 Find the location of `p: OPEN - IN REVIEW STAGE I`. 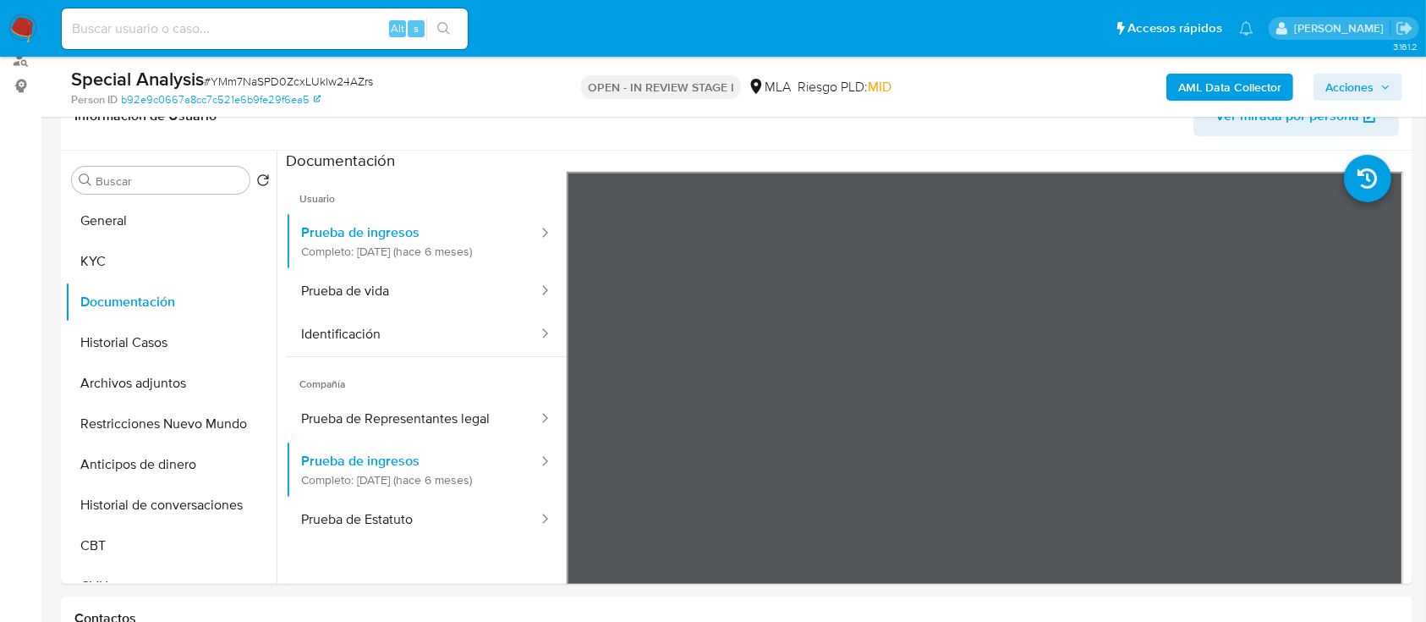

p: OPEN - IN REVIEW STAGE I is located at coordinates (660, 87).